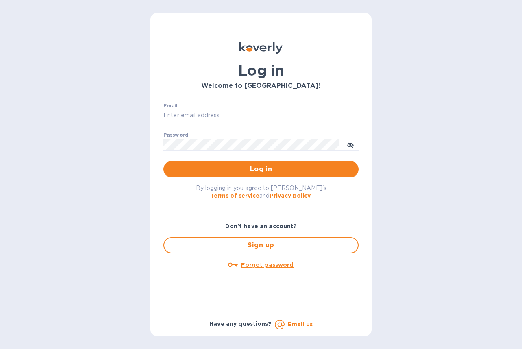 The height and width of the screenshot is (349, 522). What do you see at coordinates (240, 324) in the screenshot?
I see `b: Have any questions?` at bounding box center [240, 324].